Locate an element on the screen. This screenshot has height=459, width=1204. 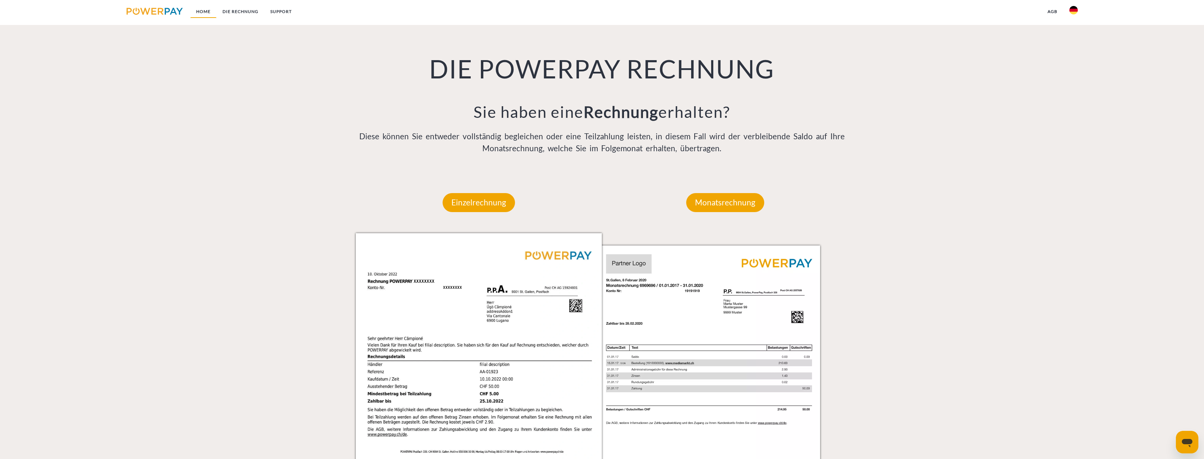
p: Monatsrechnung is located at coordinates (725, 203).